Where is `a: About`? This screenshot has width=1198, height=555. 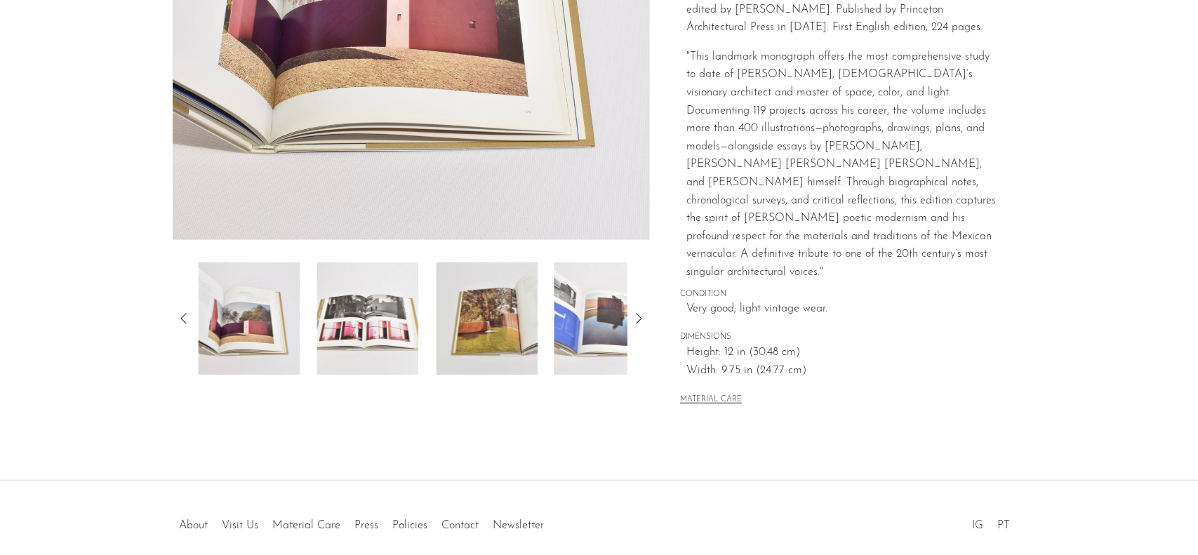
a: About is located at coordinates (194, 525).